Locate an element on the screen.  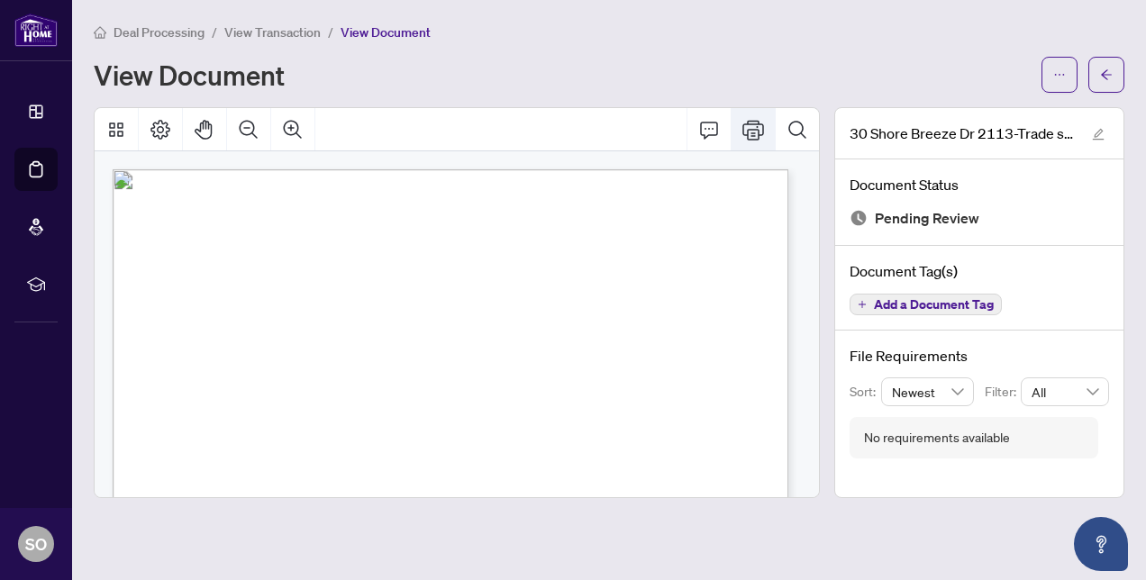
span: plus is located at coordinates (862, 305).